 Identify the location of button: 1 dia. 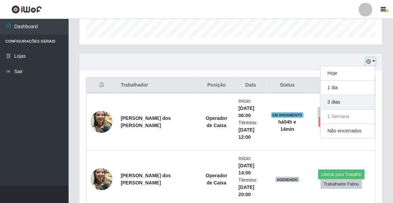
(348, 88).